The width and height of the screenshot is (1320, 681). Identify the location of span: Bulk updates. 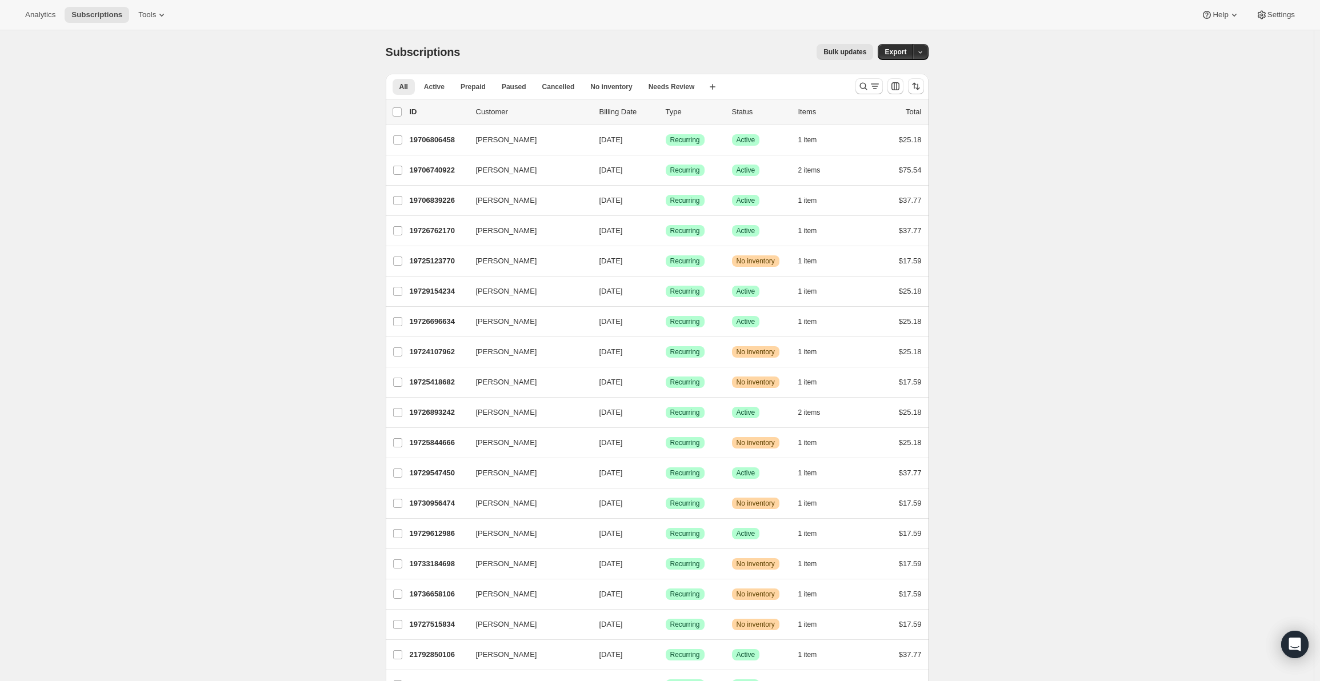
(844, 52).